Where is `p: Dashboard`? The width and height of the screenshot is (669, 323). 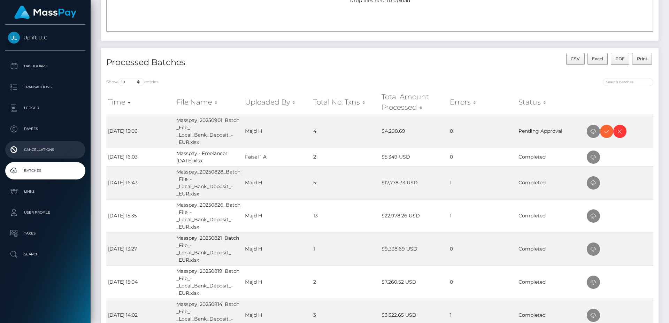
p: Dashboard is located at coordinates (45, 66).